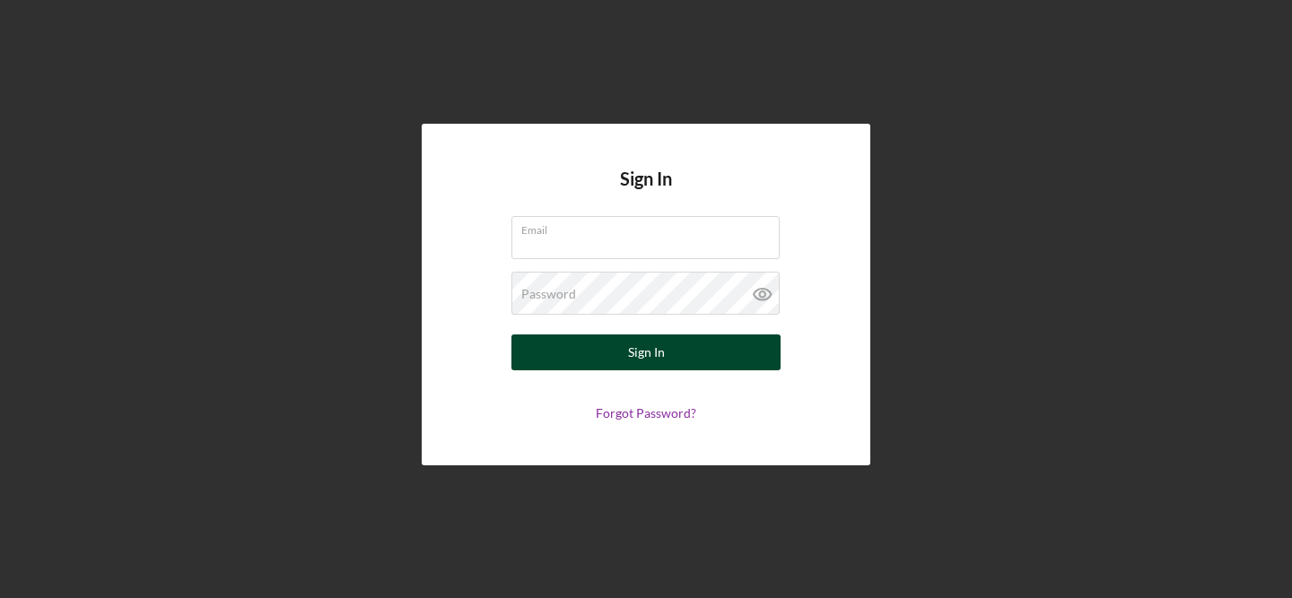  Describe the element at coordinates (646, 353) in the screenshot. I see `div: Sign In` at that location.